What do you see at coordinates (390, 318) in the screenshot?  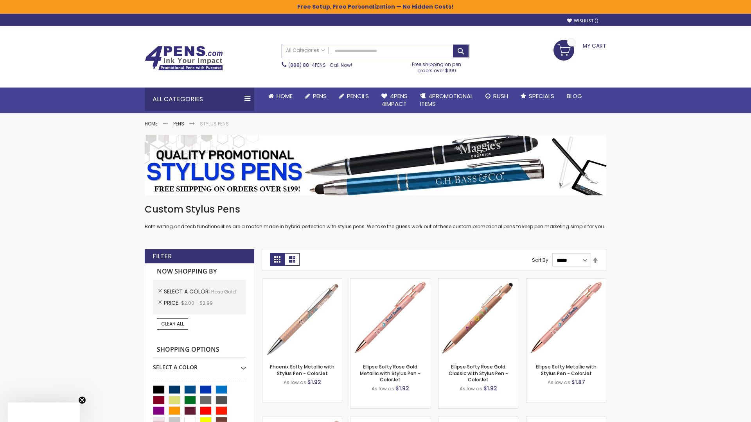 I see `img: Ellipse Softy Rose Gold Metallic with Stylus Pen - ColorJet-Rose Gold` at bounding box center [390, 318].